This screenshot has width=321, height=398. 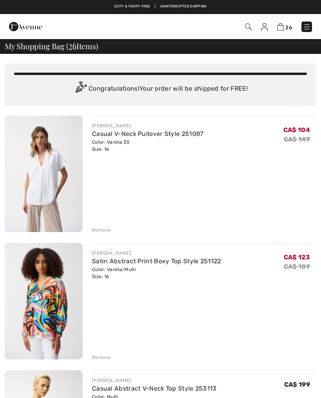 I want to click on img: Congratulation2.svg, so click(x=81, y=89).